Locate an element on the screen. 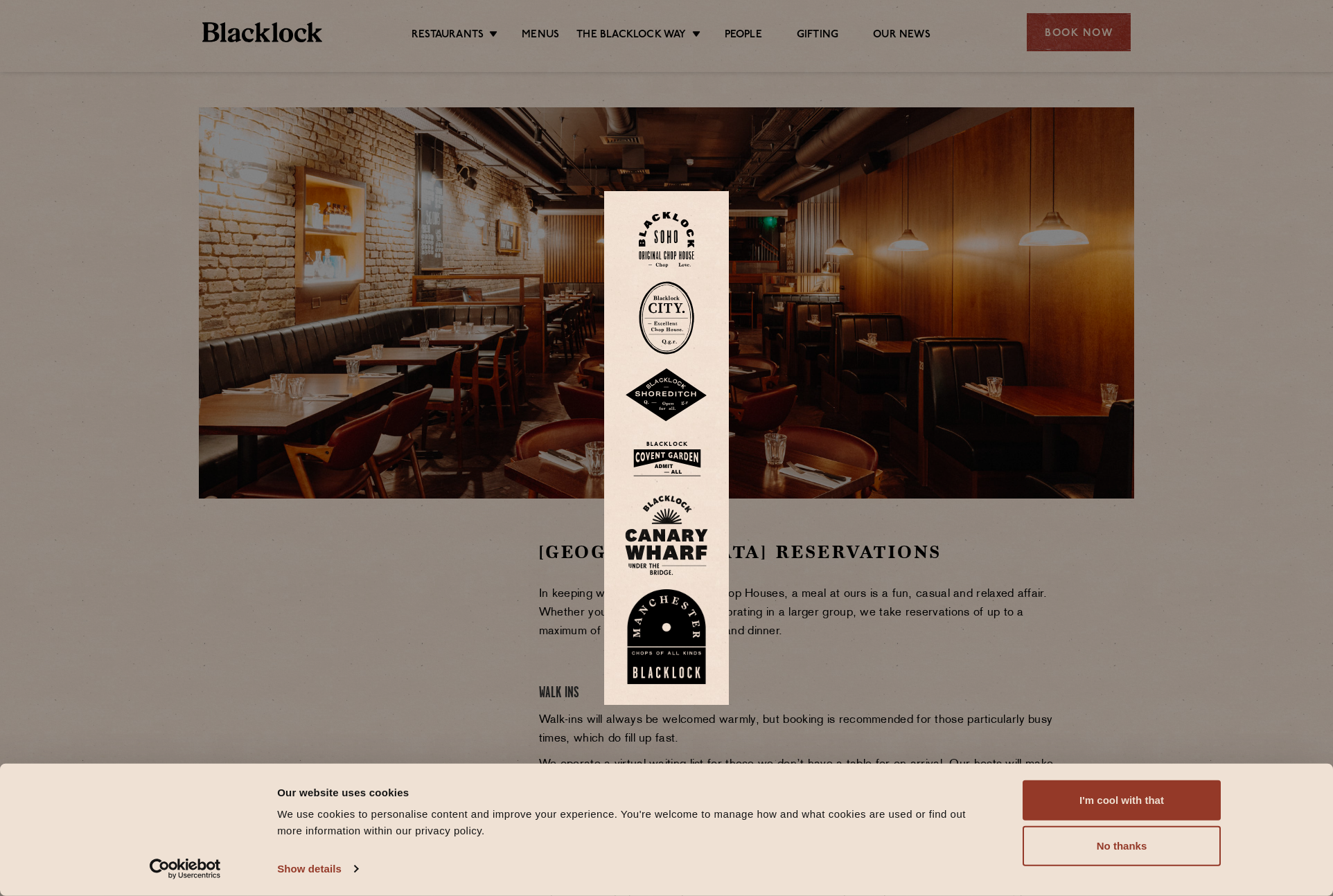 The image size is (1333, 896). div: Our website uses cookies is located at coordinates (633, 792).